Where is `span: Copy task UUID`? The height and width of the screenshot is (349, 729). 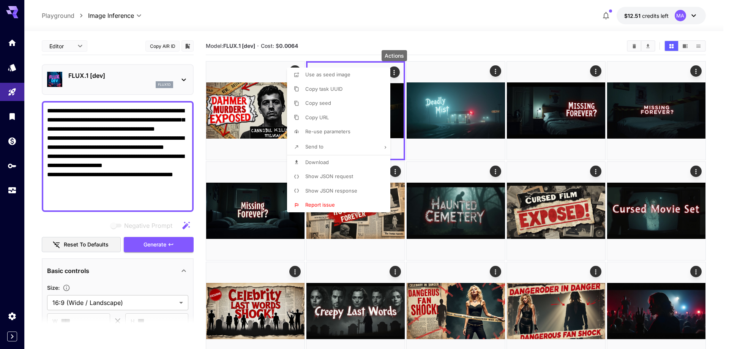
span: Copy task UUID is located at coordinates (324, 89).